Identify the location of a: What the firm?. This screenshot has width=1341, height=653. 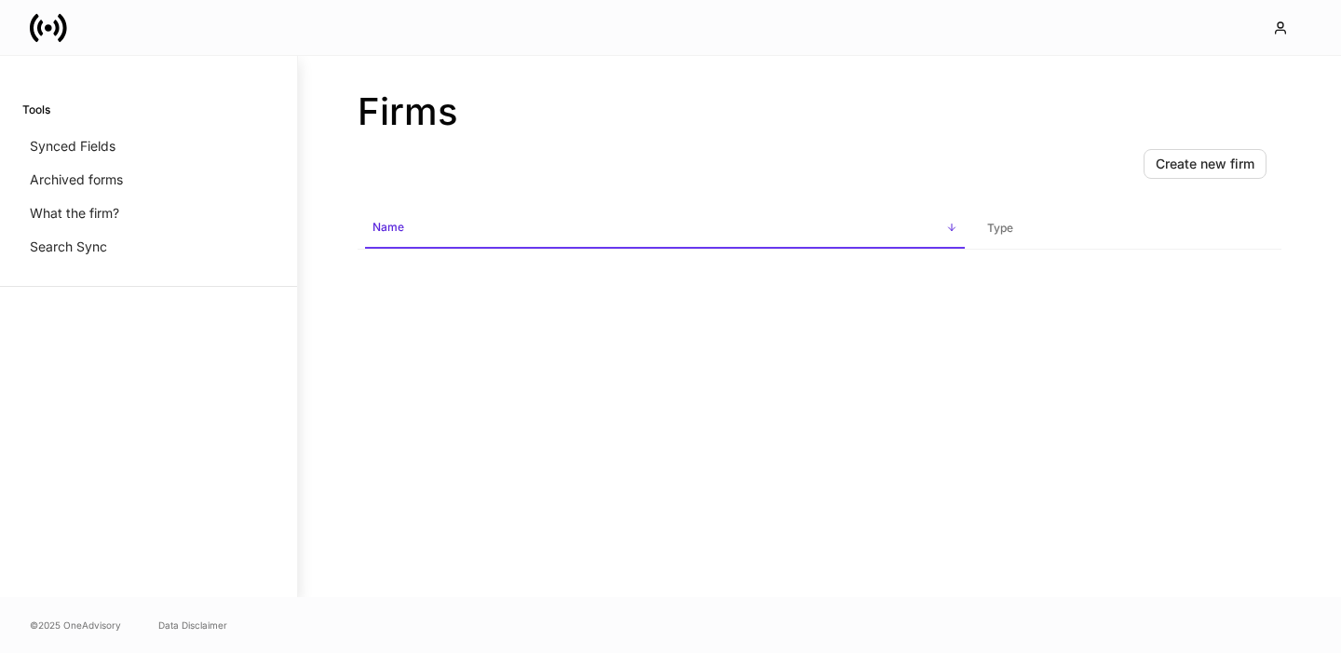
(148, 213).